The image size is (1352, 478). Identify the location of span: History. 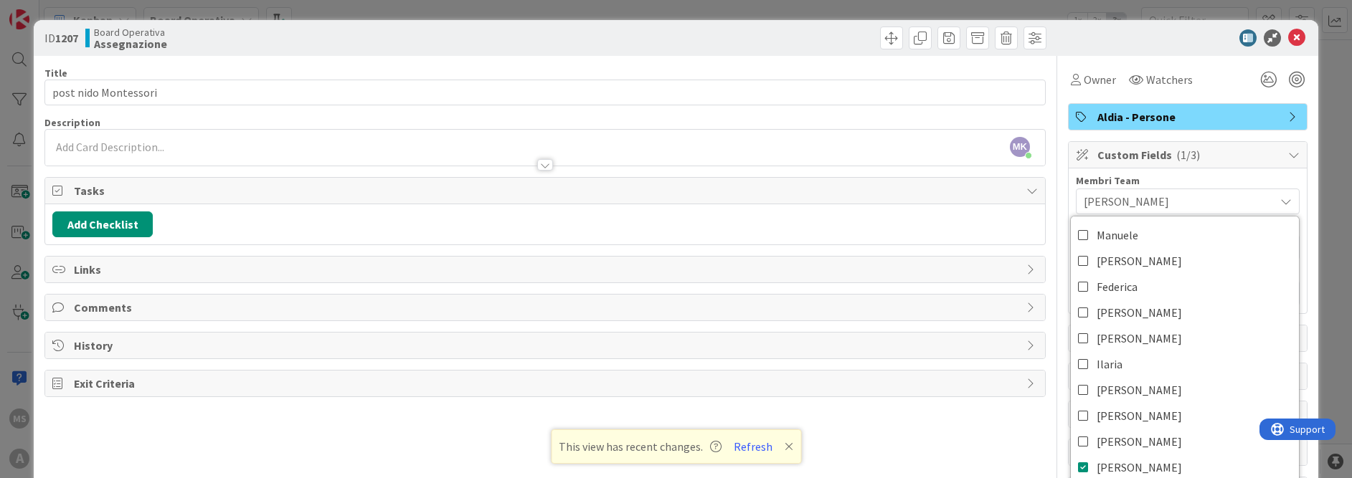
(546, 346).